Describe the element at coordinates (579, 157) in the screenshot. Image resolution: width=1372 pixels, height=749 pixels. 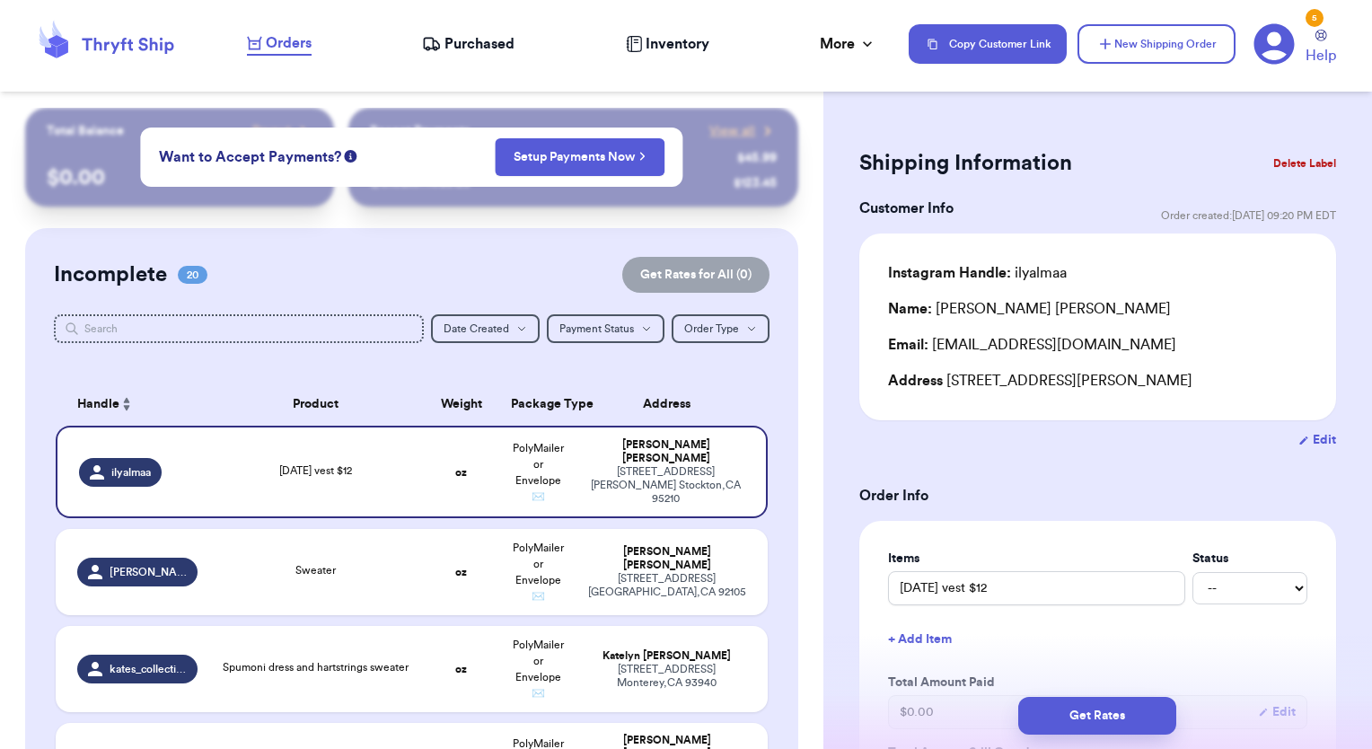
I see `button: Setup Payments Now` at that location.